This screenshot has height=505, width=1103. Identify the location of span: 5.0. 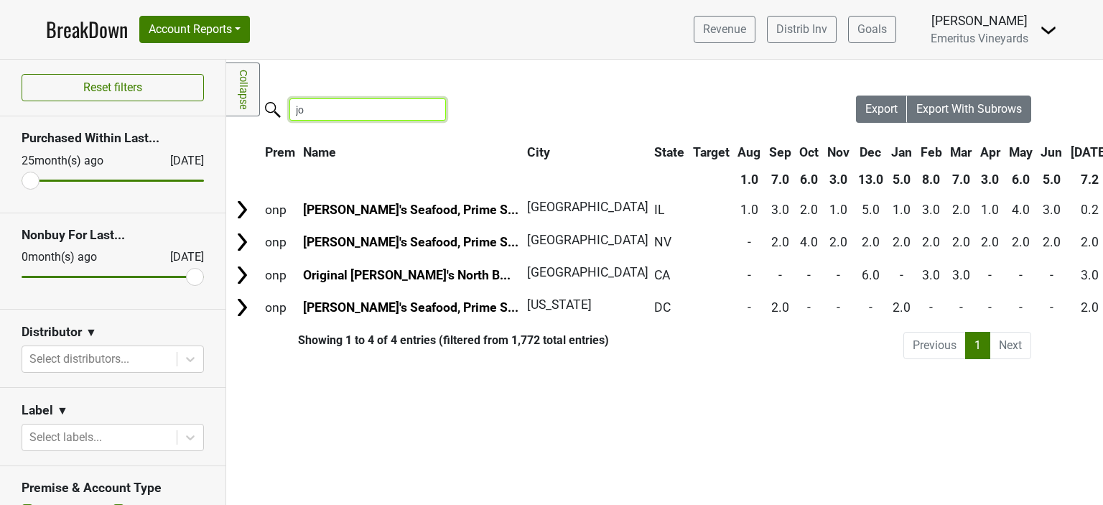
(870, 210).